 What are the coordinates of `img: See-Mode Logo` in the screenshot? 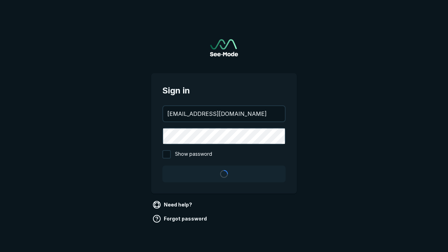 It's located at (224, 48).